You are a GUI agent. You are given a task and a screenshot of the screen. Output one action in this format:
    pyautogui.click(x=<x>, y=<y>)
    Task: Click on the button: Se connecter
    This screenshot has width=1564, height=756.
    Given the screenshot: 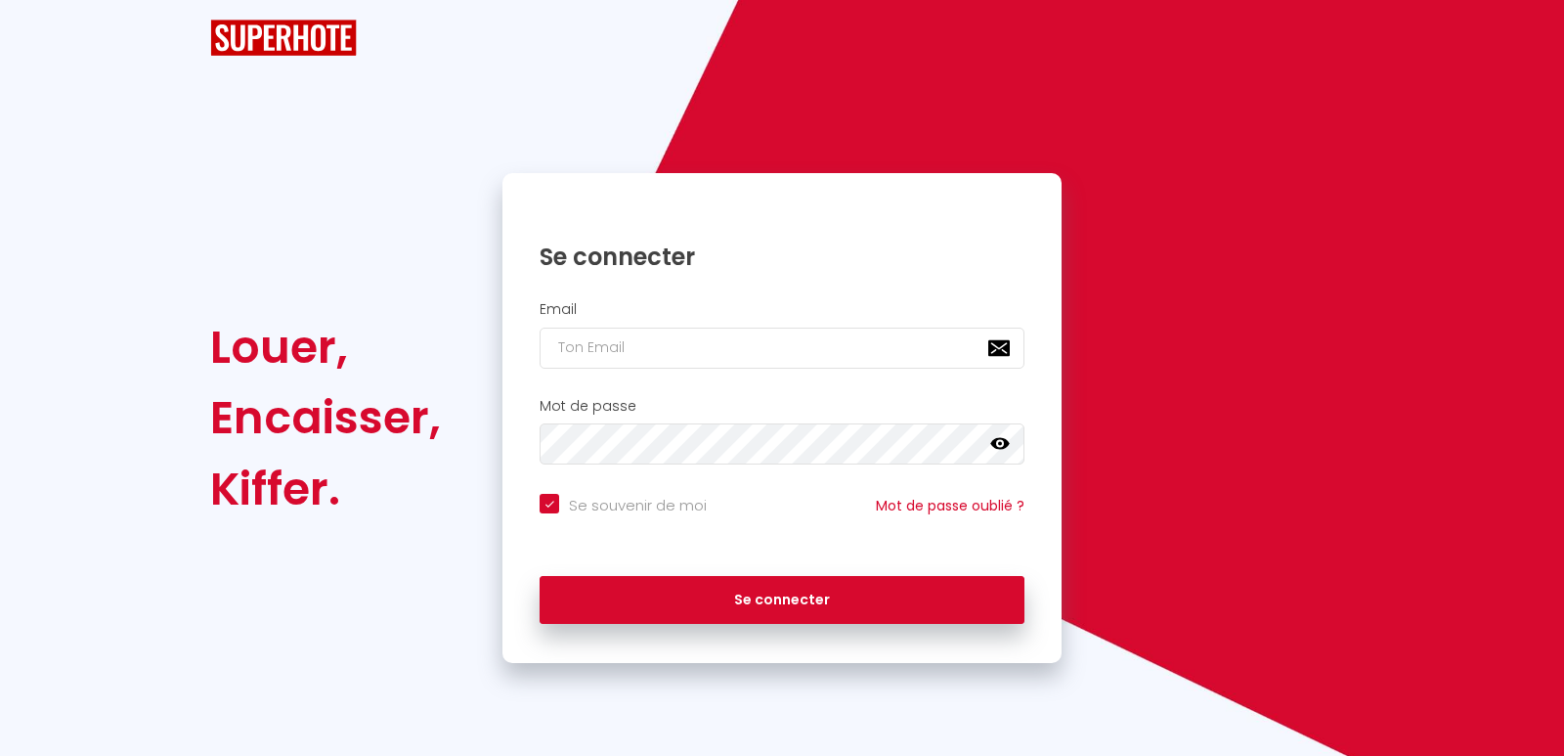 What is the action you would take?
    pyautogui.click(x=782, y=600)
    